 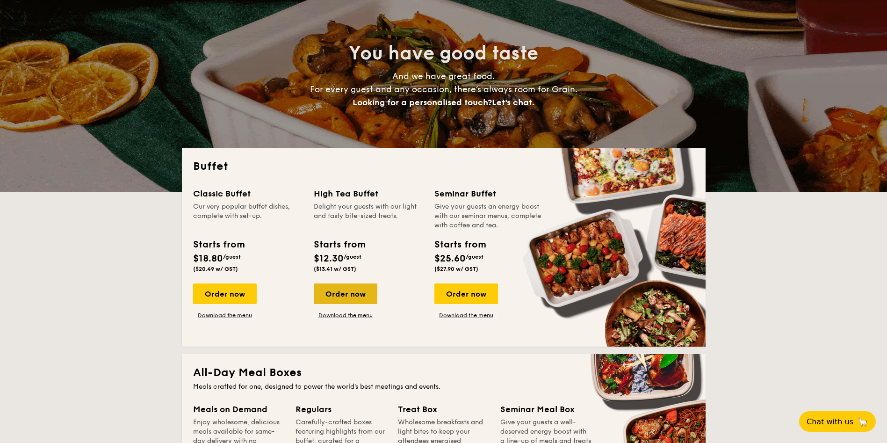 What do you see at coordinates (443, 53) in the screenshot?
I see `span: You have good taste` at bounding box center [443, 53].